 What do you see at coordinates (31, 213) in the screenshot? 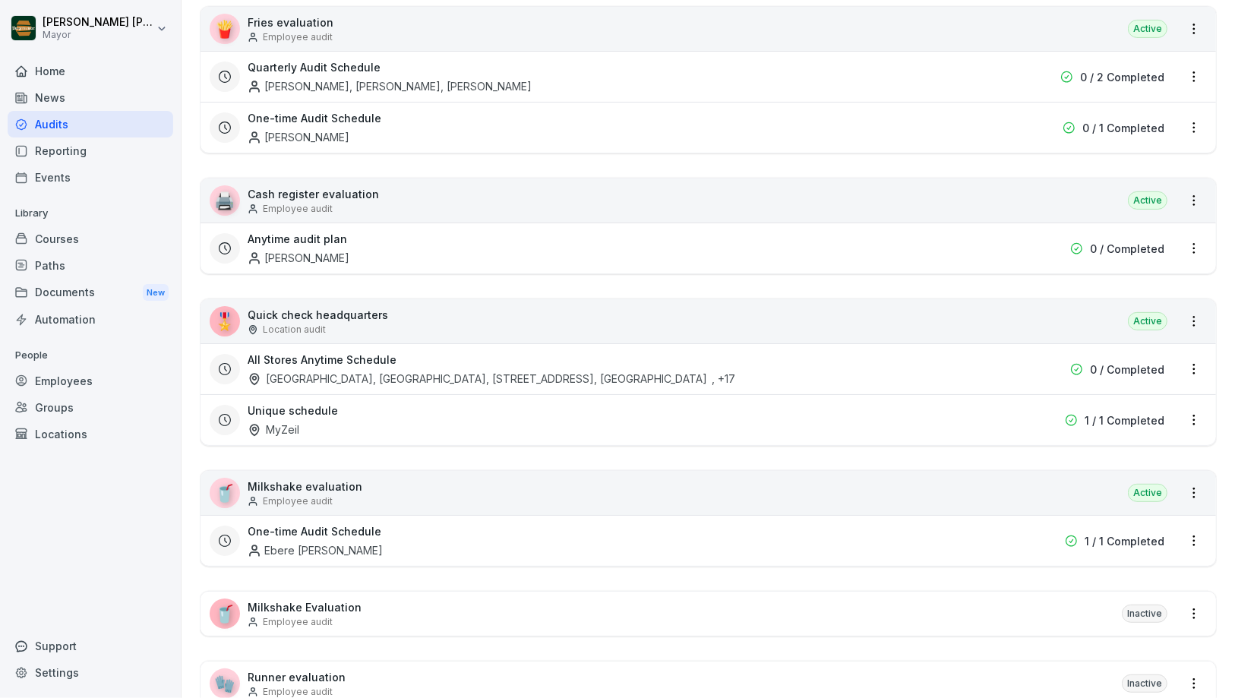
I see `font: Library` at bounding box center [31, 213].